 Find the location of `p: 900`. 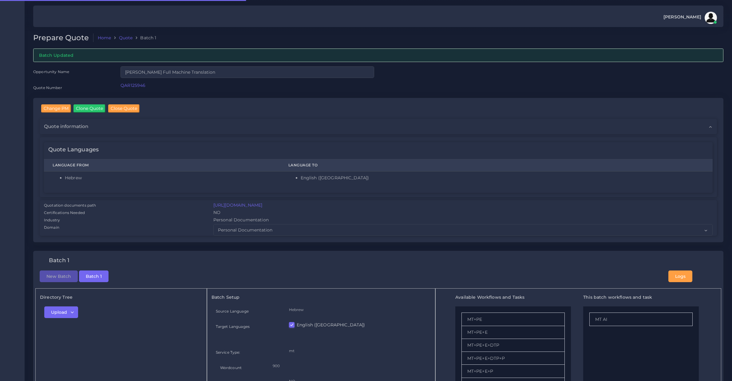

p: 900 is located at coordinates (347, 366).